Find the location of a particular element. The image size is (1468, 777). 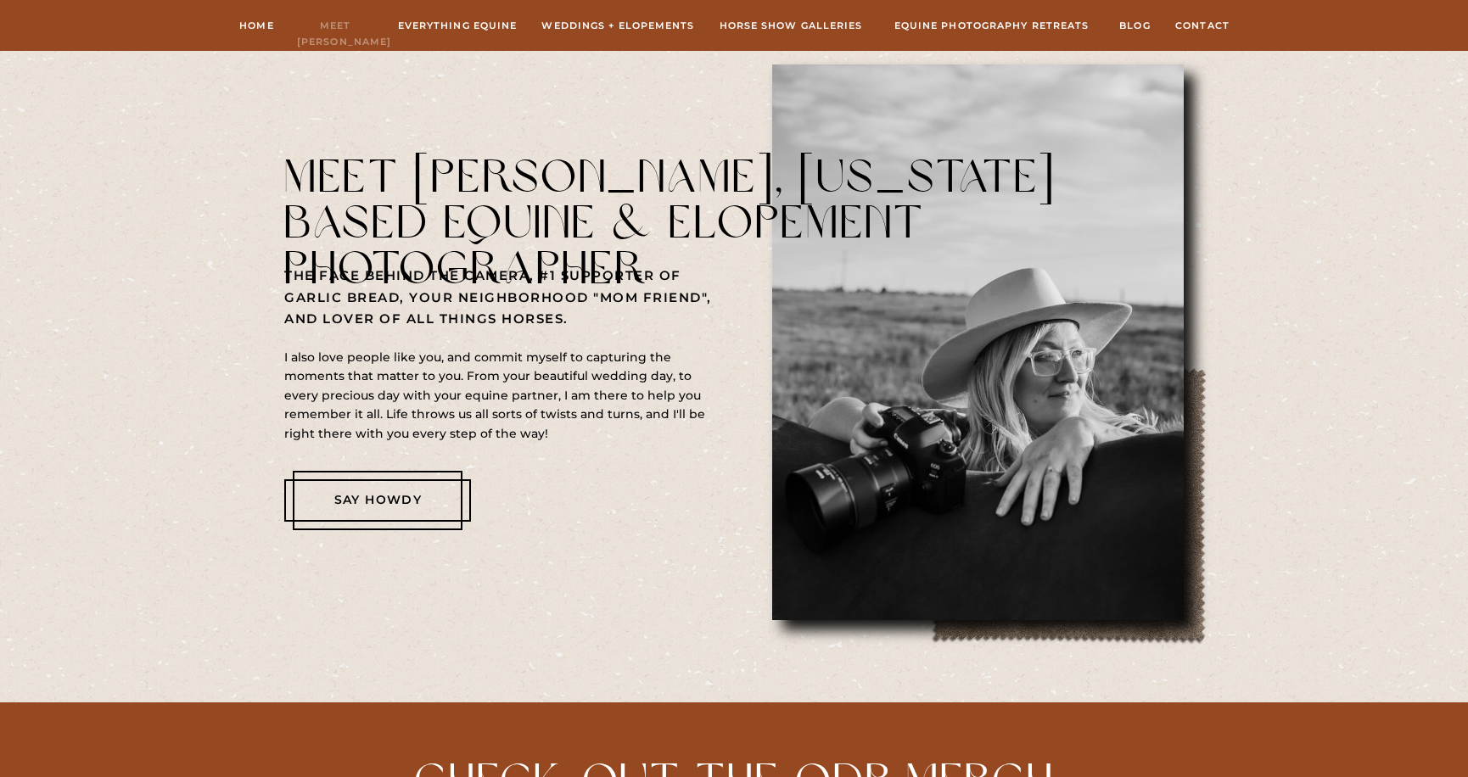

nav: Equine Photography Retreats is located at coordinates (991, 25).